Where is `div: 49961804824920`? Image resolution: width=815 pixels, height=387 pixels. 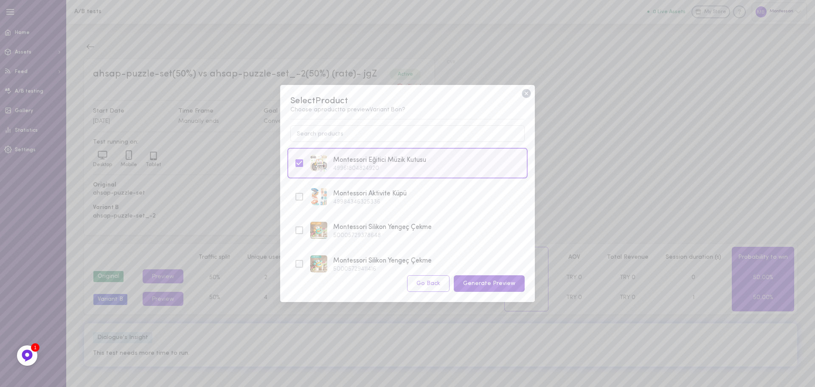
div: 49961804824920 is located at coordinates (380, 169).